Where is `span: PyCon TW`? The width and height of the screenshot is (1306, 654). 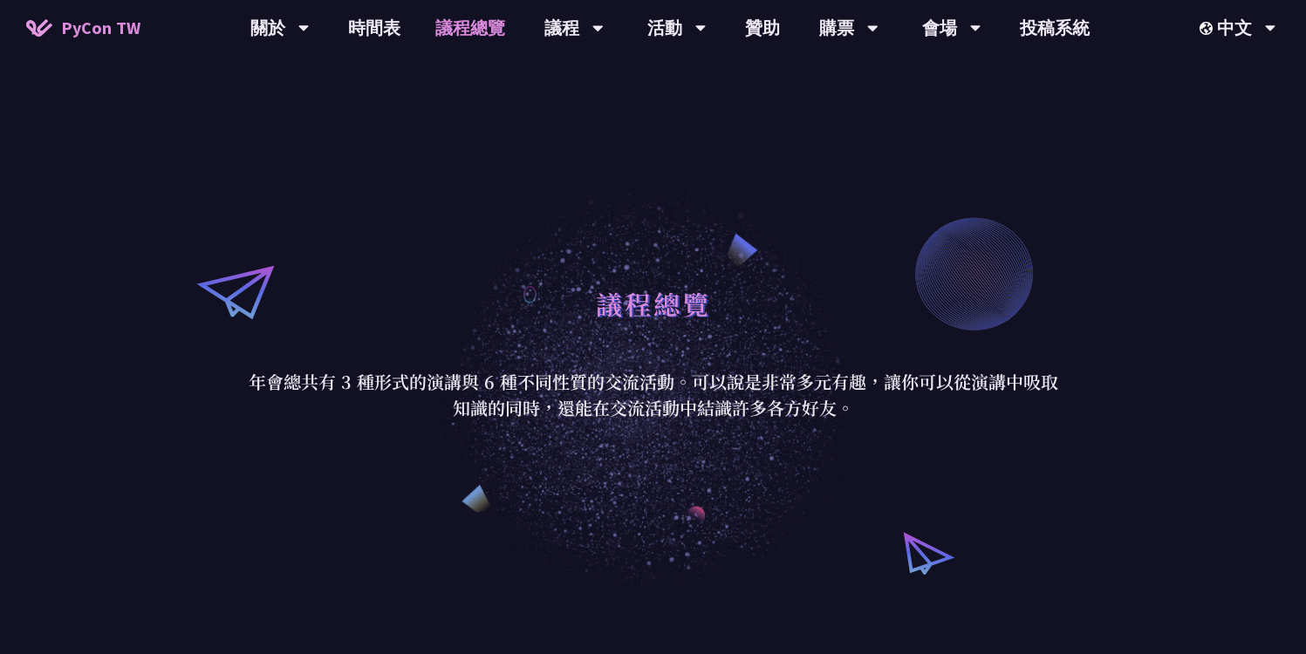 span: PyCon TW is located at coordinates (100, 28).